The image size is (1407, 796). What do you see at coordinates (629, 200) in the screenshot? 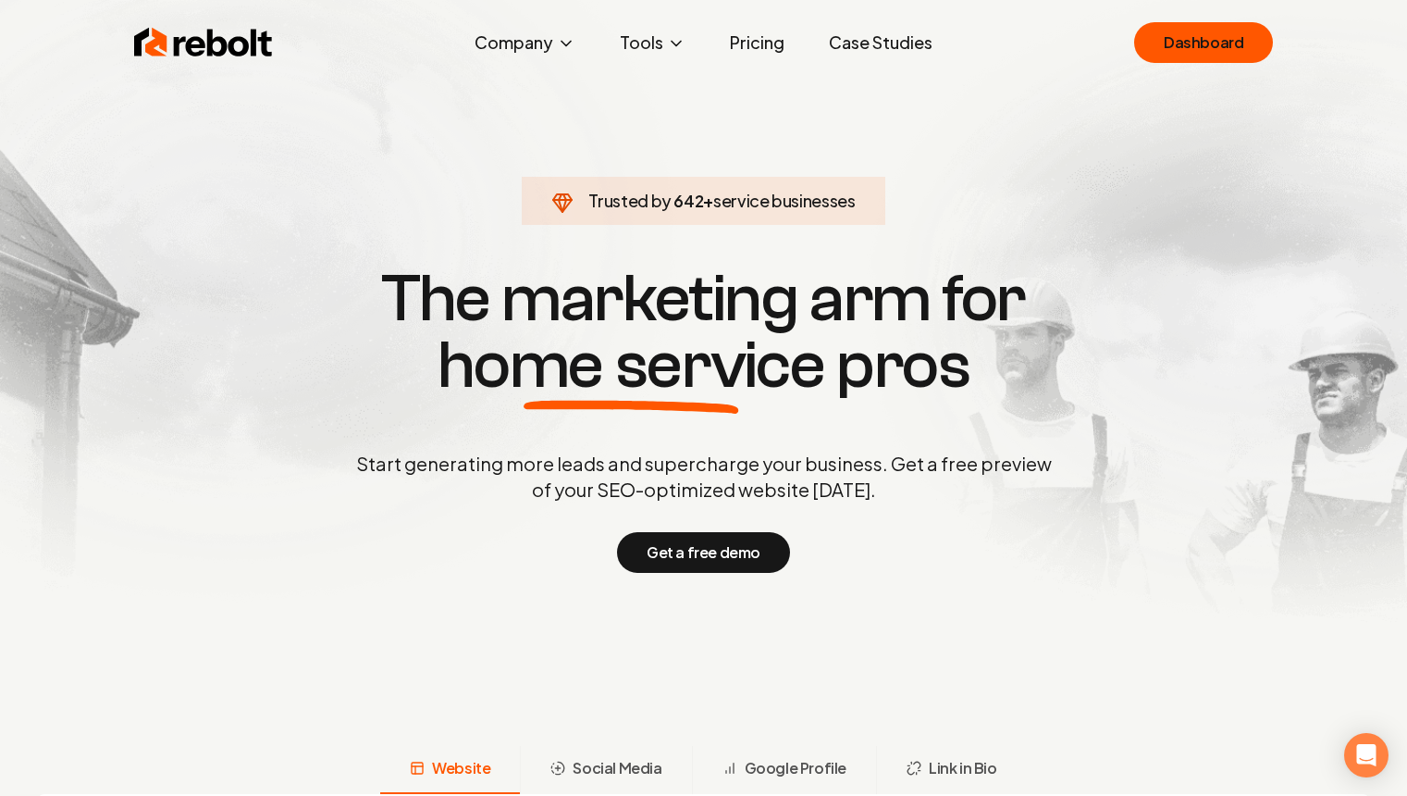
I see `span: Trusted by` at bounding box center [629, 200].